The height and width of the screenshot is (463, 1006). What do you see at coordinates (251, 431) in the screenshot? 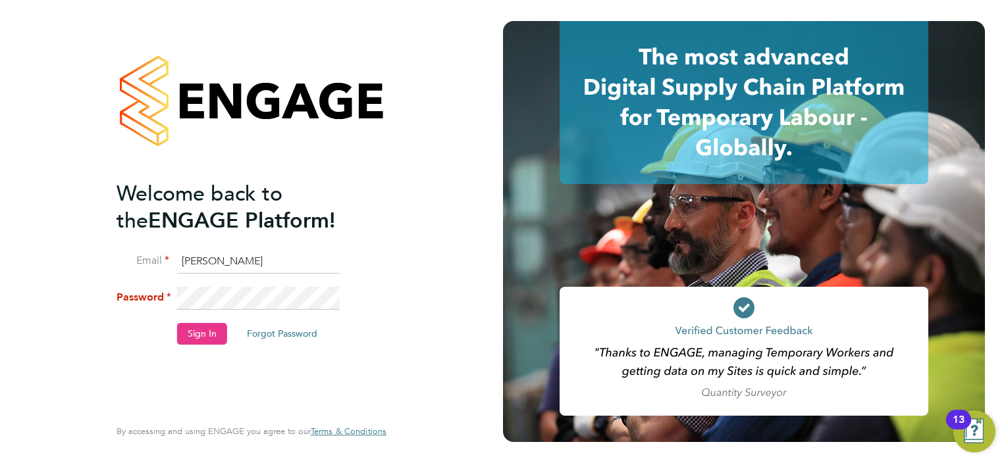
I see `span: By accessing and using ENGAGE you agree to our` at bounding box center [251, 431].